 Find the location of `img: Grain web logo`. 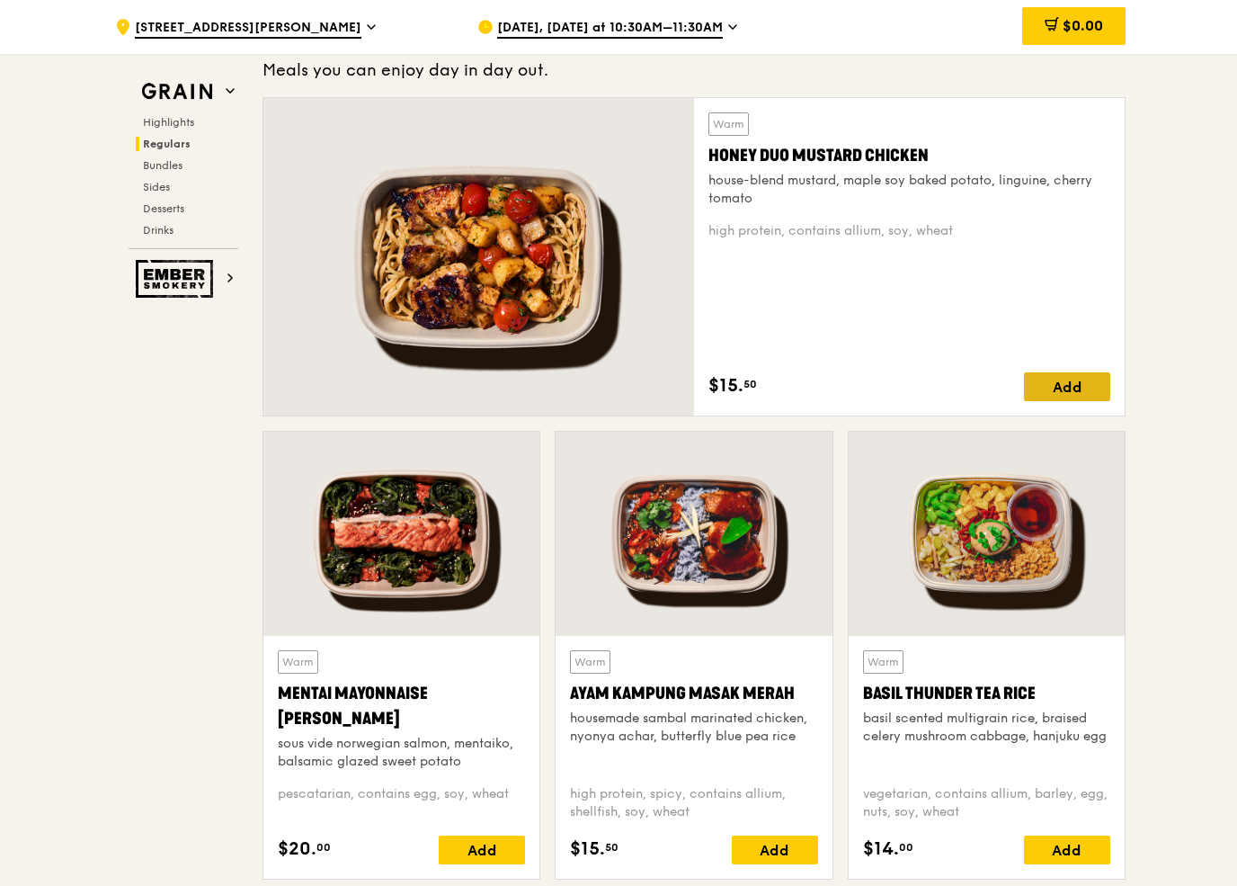

img: Grain web logo is located at coordinates (177, 92).